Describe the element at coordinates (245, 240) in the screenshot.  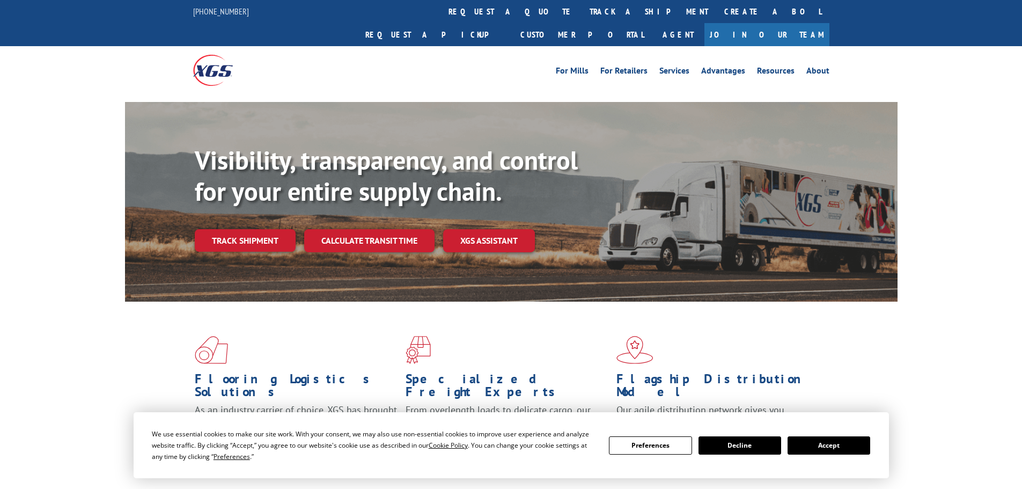
I see `a: Track shipment` at that location.